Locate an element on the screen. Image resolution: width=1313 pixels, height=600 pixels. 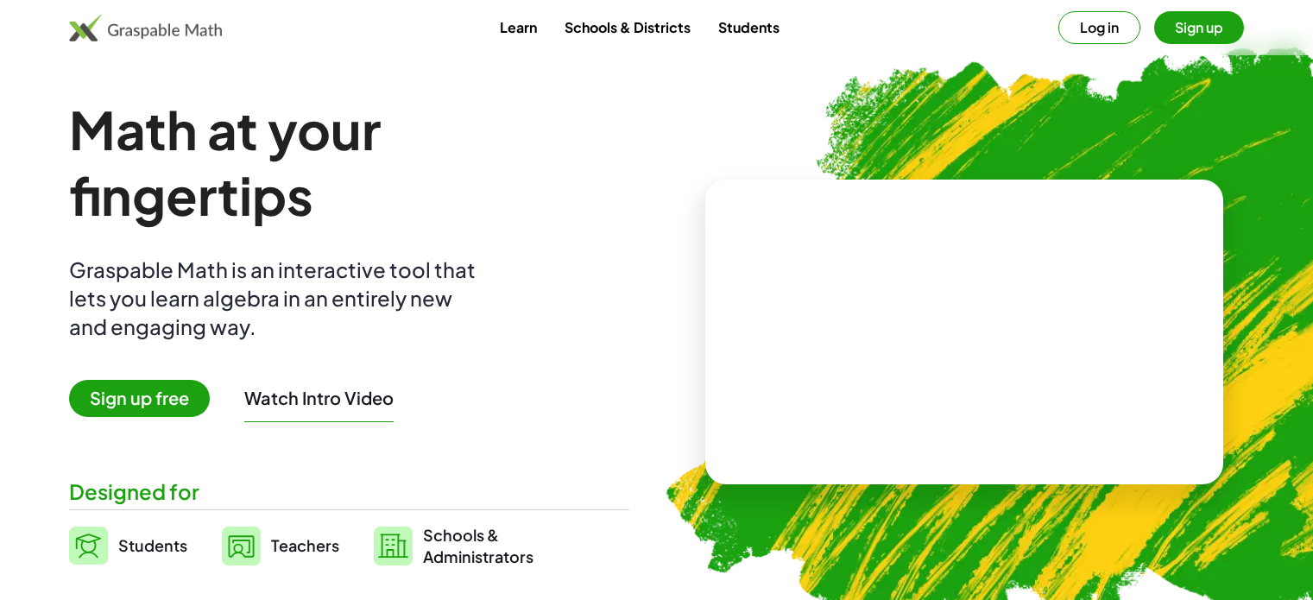
video: What is this? This is dynamic math notation. Dynamic math notation plays a central role in how Gr... is located at coordinates (964, 332).